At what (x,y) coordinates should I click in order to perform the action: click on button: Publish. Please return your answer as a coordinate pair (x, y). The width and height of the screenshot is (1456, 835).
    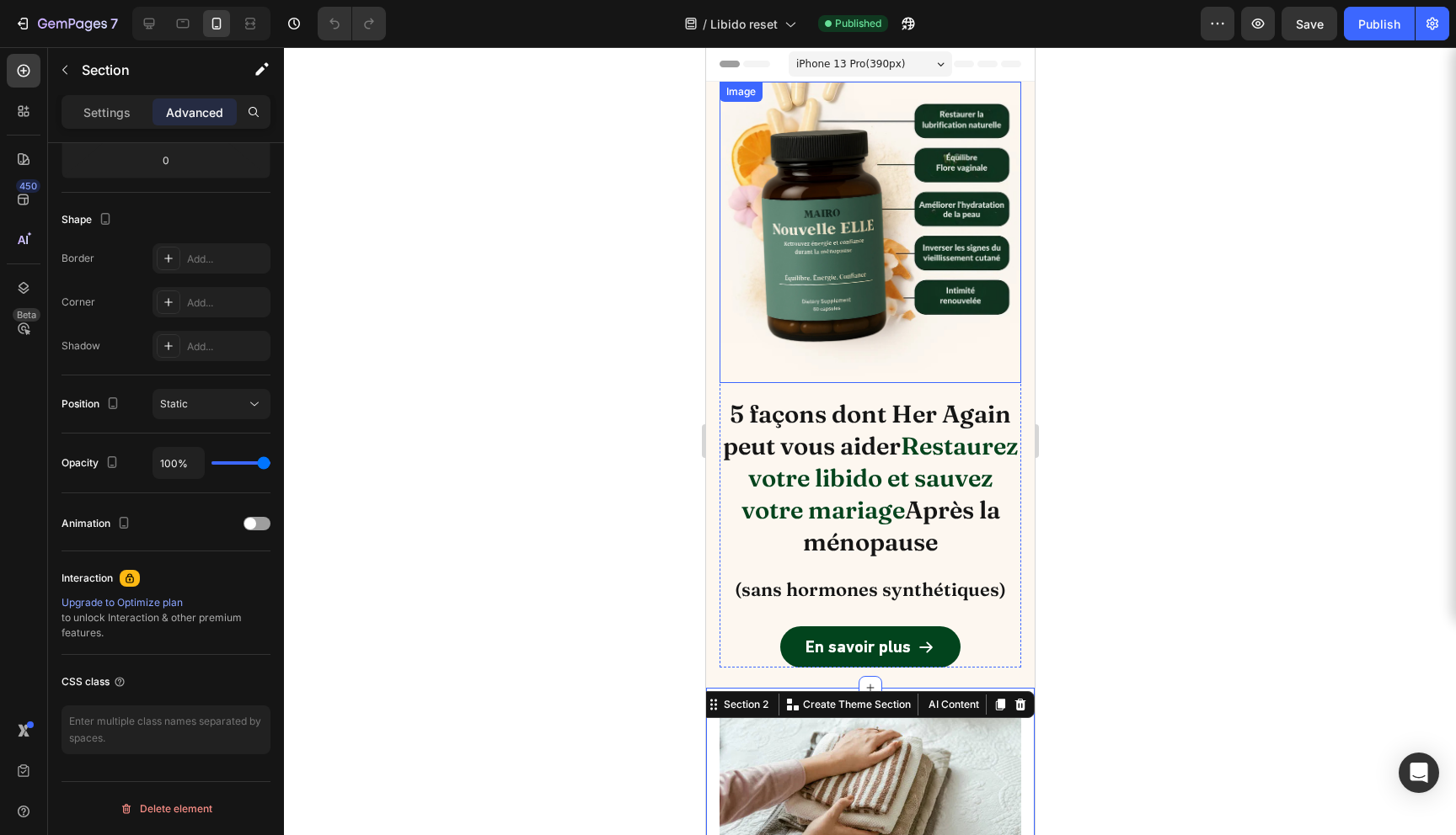
    Looking at the image, I should click on (1379, 24).